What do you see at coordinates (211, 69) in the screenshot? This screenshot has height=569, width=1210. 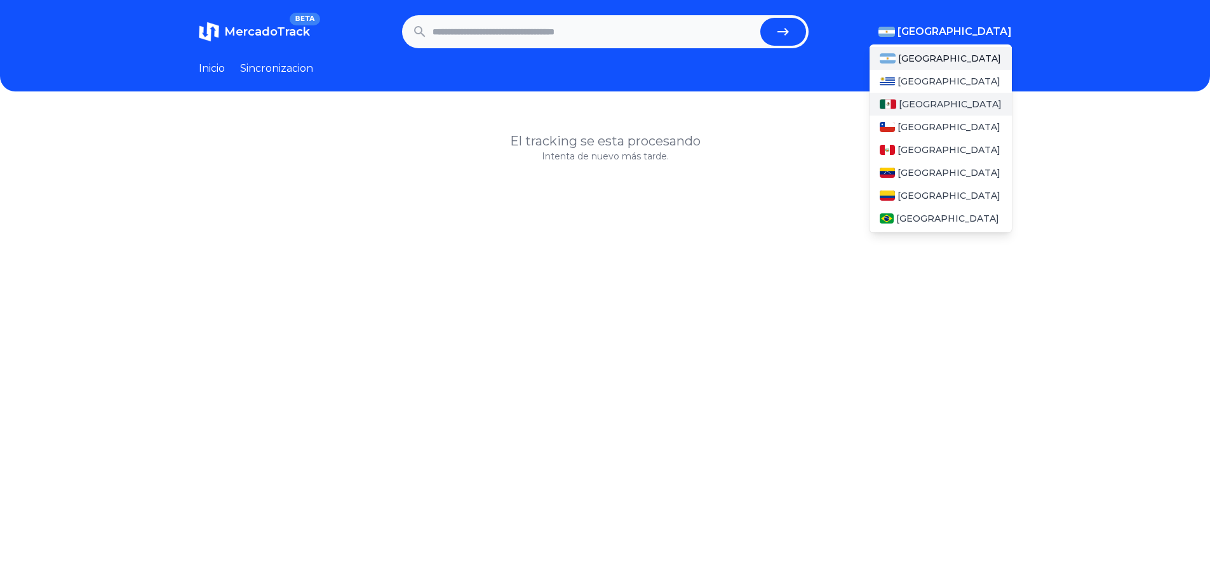 I see `a: Inicio` at bounding box center [211, 69].